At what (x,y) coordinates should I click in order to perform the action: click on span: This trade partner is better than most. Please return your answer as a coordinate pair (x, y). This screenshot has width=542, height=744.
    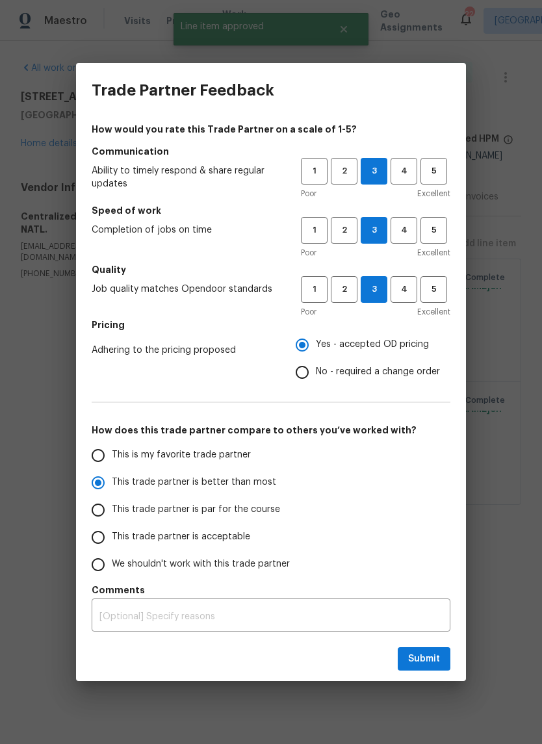
    Looking at the image, I should click on (194, 482).